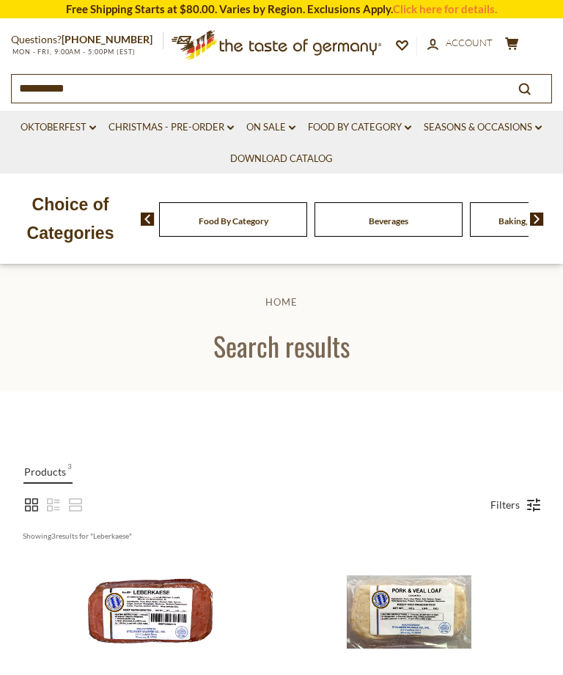  I want to click on span: MON - FRI, 9:00AM - 5:00PM (EST), so click(73, 51).